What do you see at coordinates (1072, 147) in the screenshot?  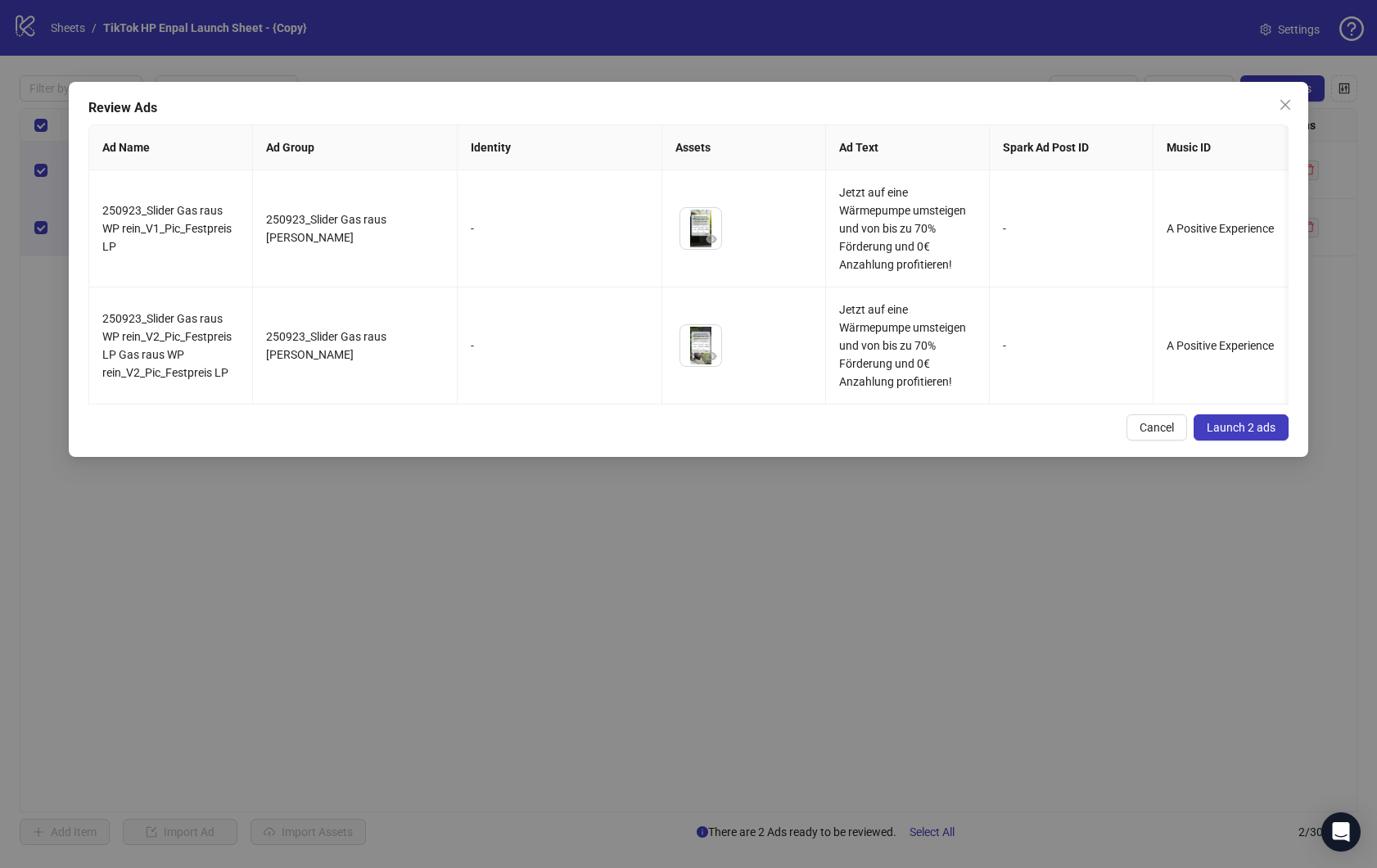 I see `th: Spark Ad Post ID` at bounding box center [1072, 147].